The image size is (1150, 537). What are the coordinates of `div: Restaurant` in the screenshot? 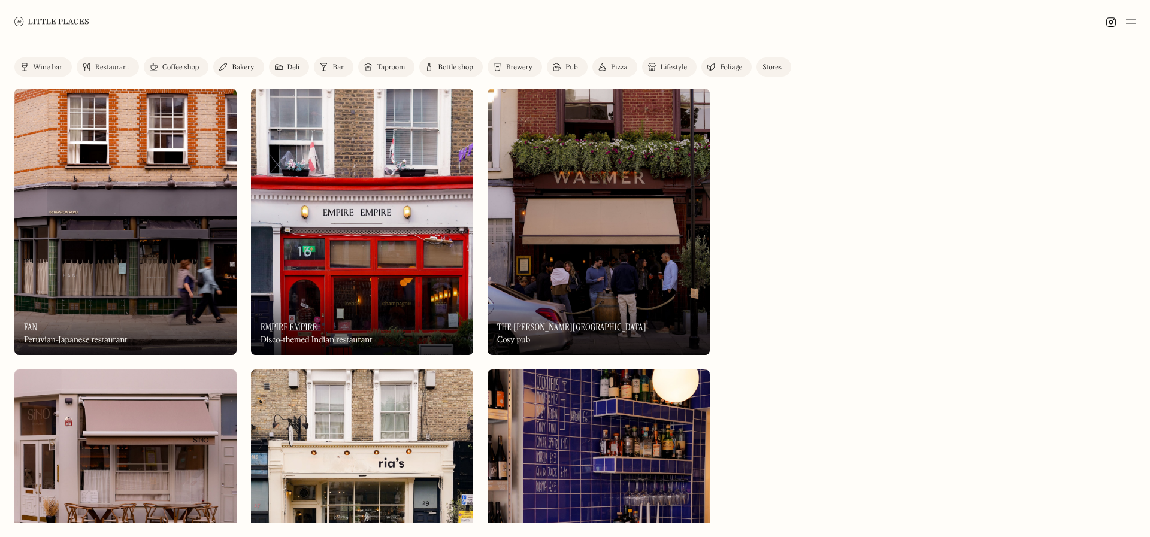 It's located at (112, 68).